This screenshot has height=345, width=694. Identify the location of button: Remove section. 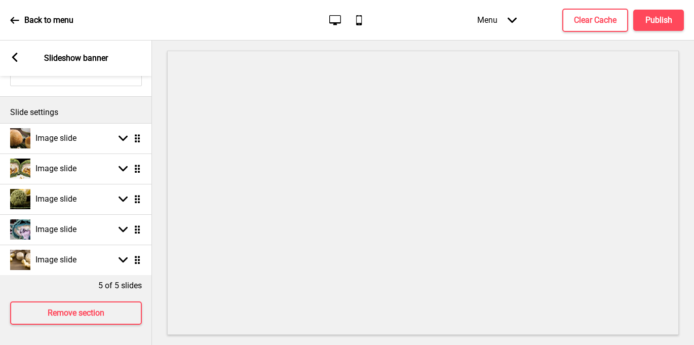
(76, 313).